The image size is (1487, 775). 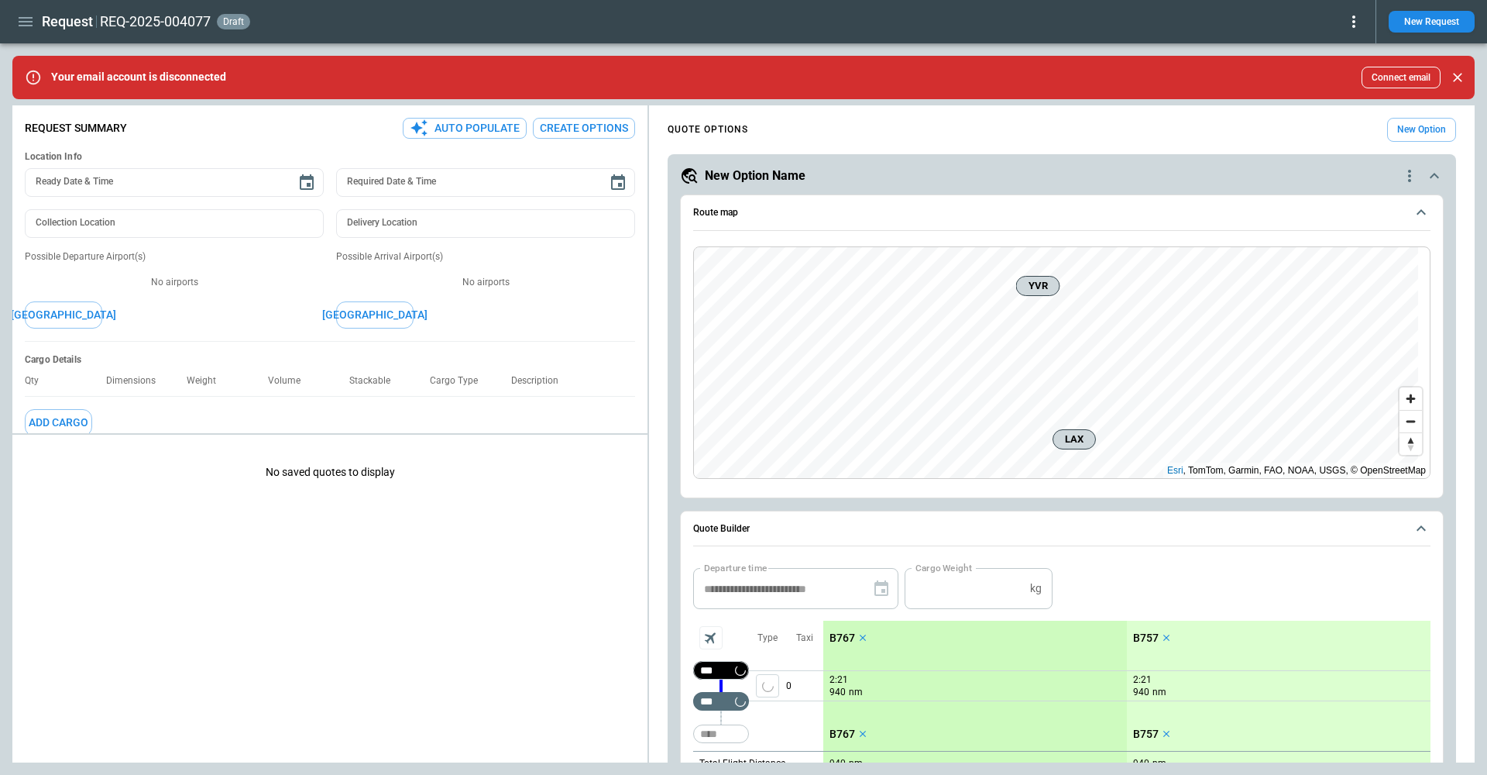 I want to click on button: Auto Populate, so click(x=465, y=128).